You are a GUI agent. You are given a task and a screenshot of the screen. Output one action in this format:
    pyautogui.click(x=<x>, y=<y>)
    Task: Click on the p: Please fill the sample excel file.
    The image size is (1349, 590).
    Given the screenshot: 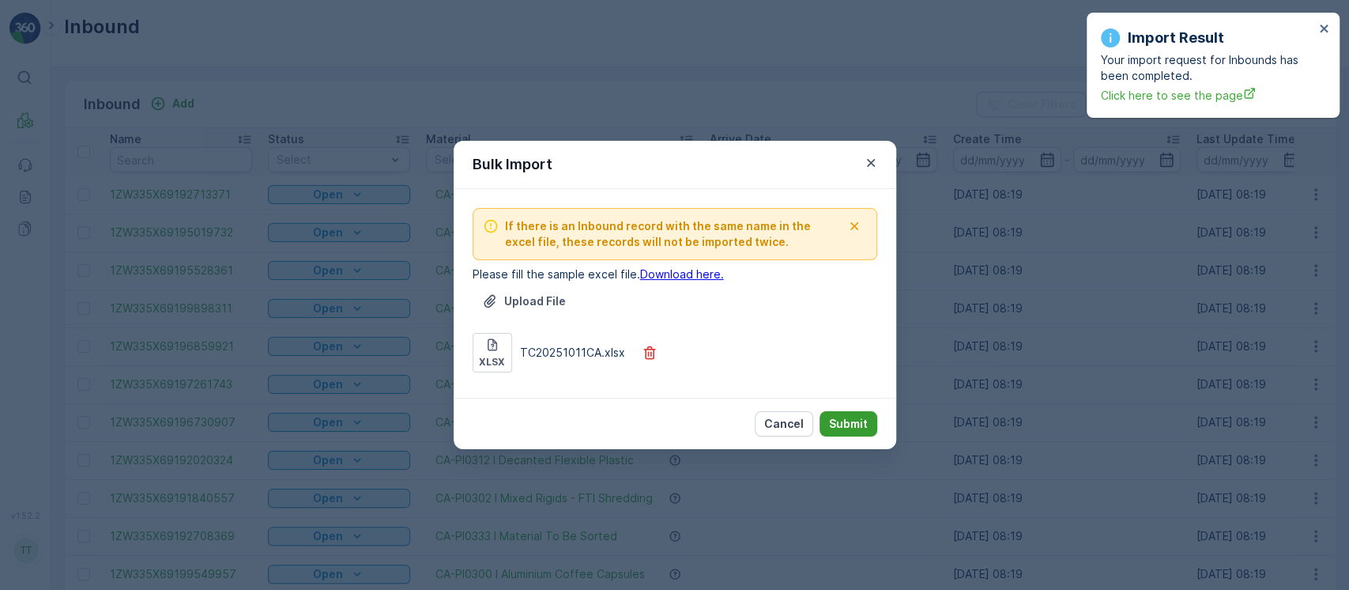 What is the action you would take?
    pyautogui.click(x=675, y=274)
    